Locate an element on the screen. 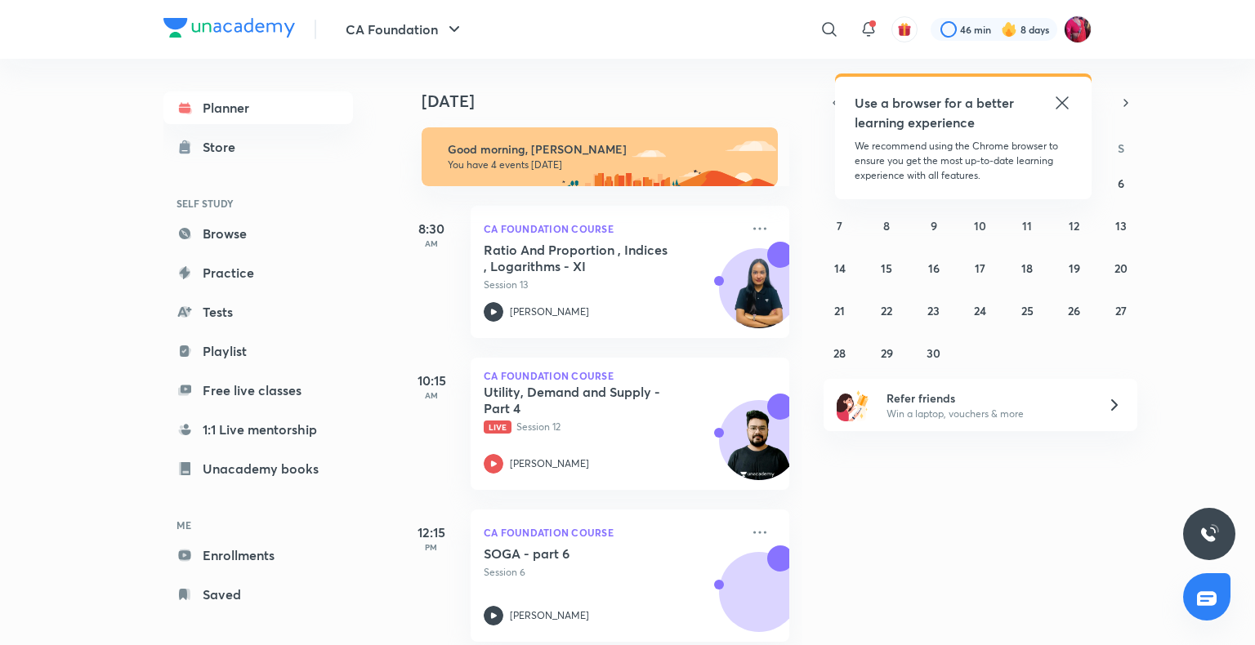 The width and height of the screenshot is (1255, 645). button: September 12, 2025 is located at coordinates (1074, 225).